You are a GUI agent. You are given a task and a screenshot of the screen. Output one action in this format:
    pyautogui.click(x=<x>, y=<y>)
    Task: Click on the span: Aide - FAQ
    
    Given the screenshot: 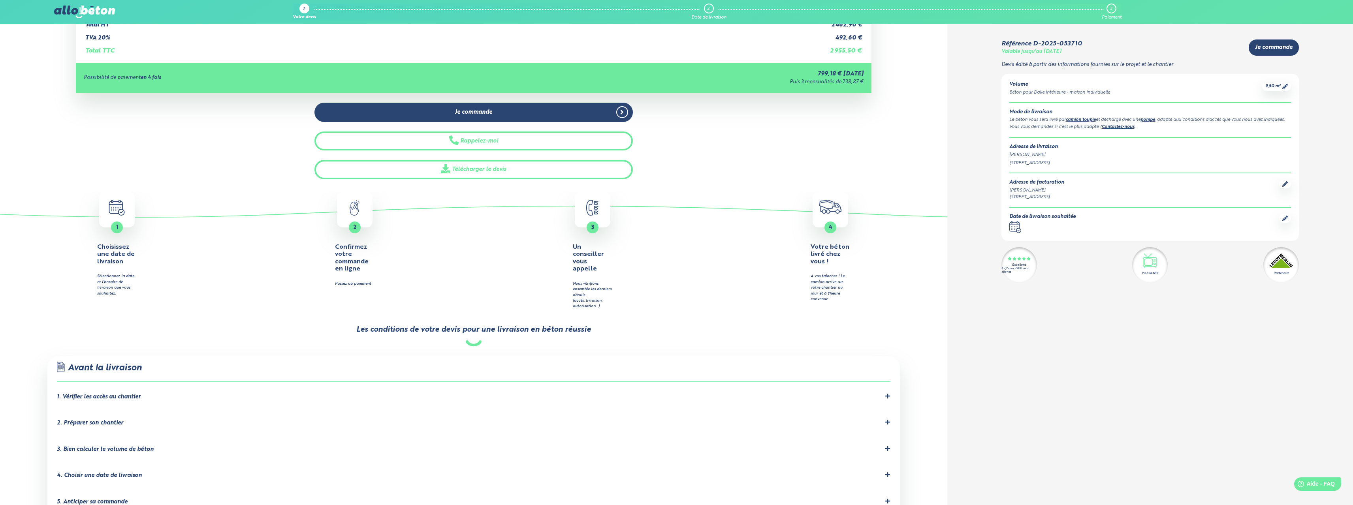 What is the action you would take?
    pyautogui.click(x=38, y=9)
    